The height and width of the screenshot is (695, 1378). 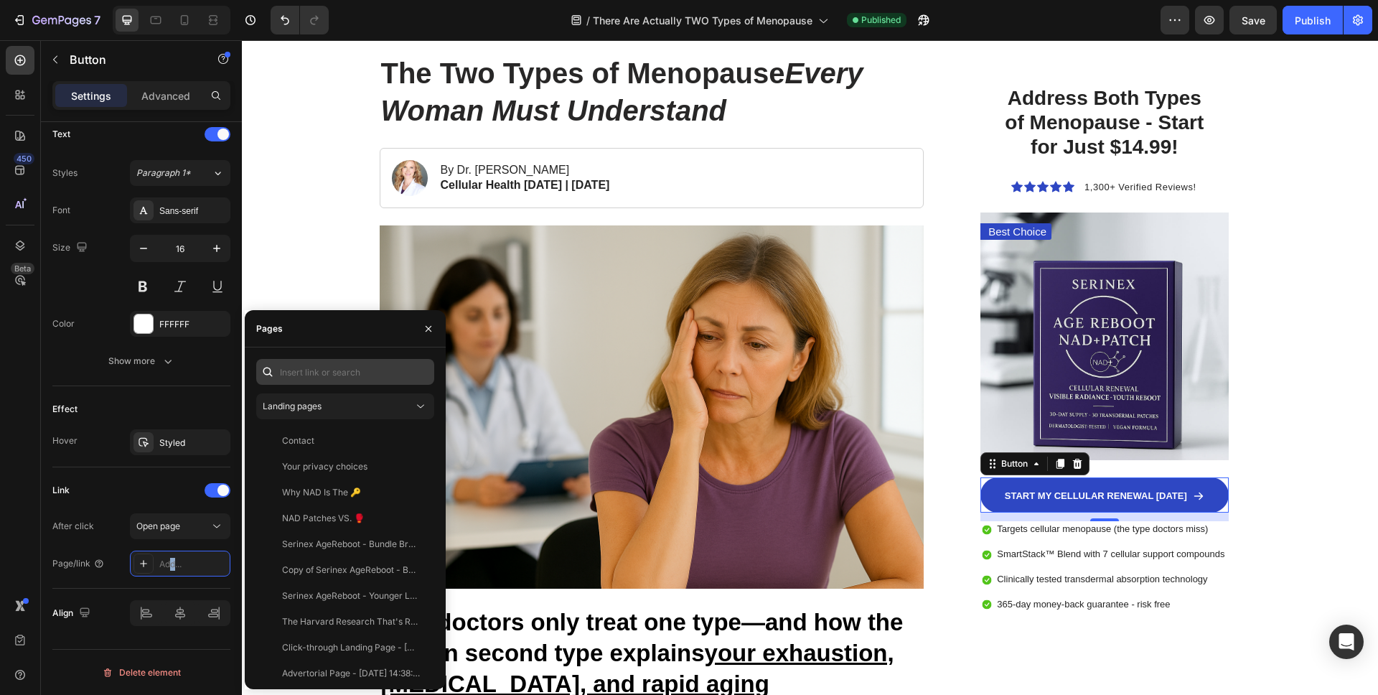 What do you see at coordinates (898, 146) in the screenshot?
I see `span: 1,300+ Verified Reviews!` at bounding box center [898, 146].